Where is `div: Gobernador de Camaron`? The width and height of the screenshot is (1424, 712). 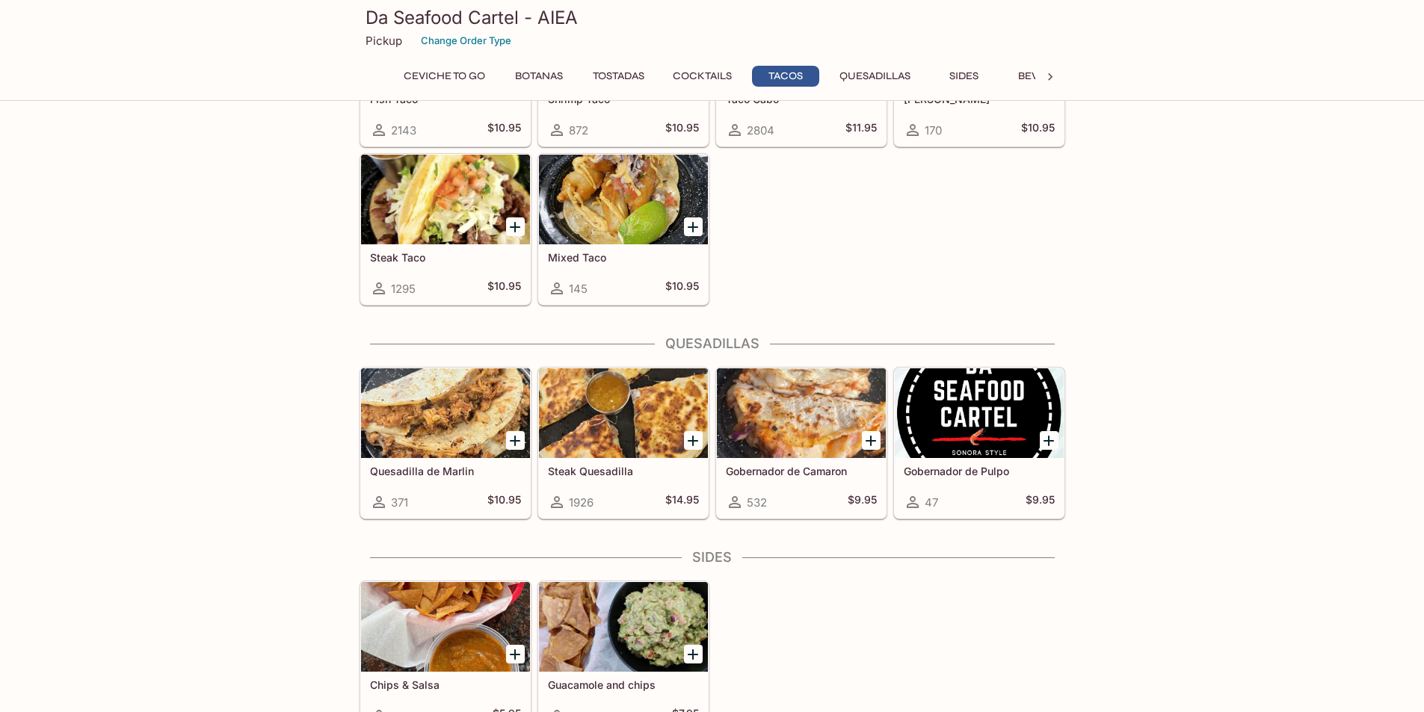
div: Gobernador de Camaron is located at coordinates (801, 413).